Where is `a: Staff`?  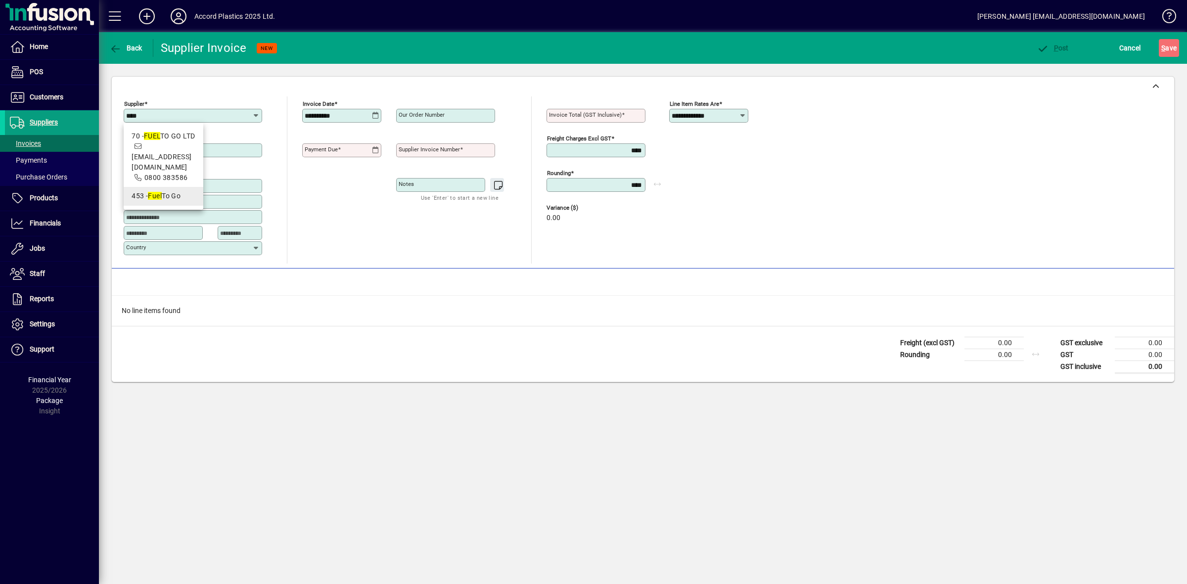
a: Staff is located at coordinates (52, 274).